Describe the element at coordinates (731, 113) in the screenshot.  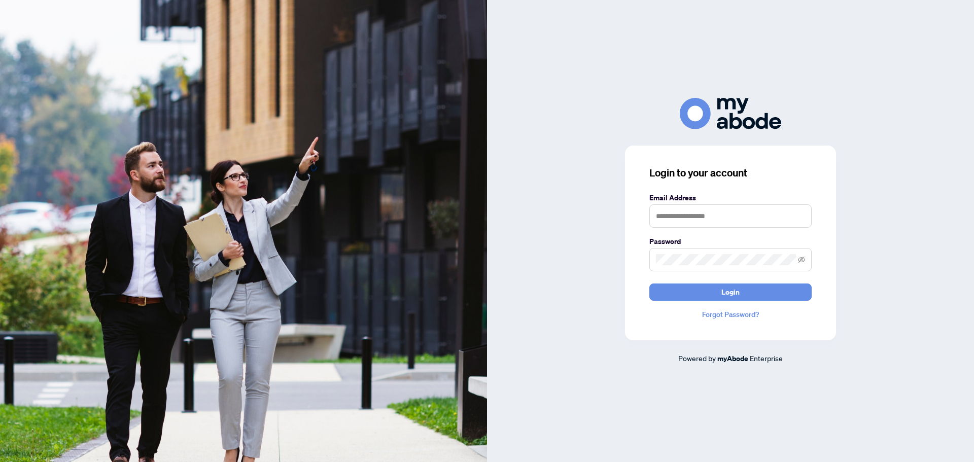
I see `img: ma-logo` at that location.